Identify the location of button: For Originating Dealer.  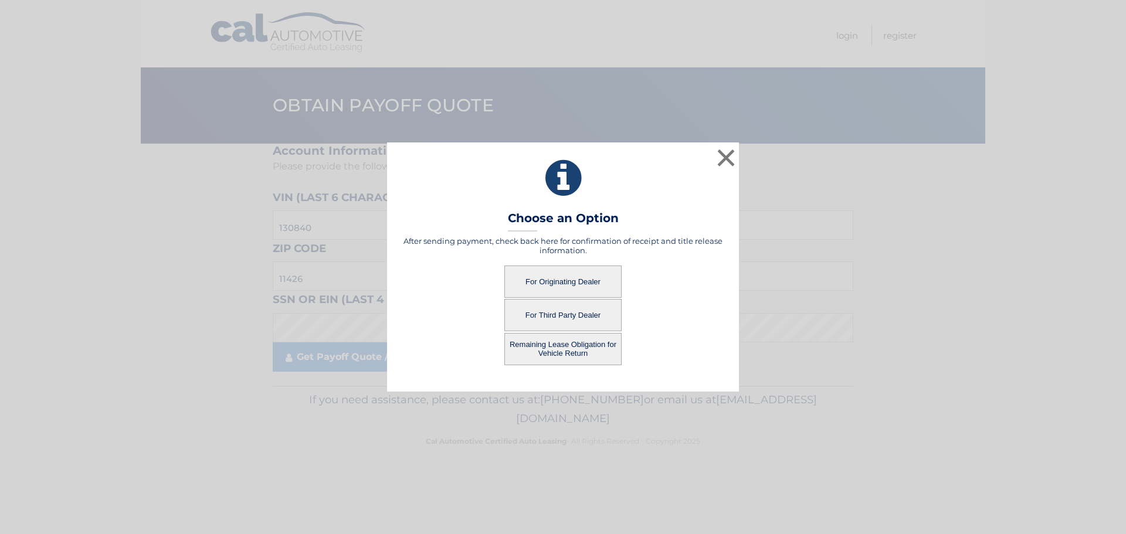
(563, 281).